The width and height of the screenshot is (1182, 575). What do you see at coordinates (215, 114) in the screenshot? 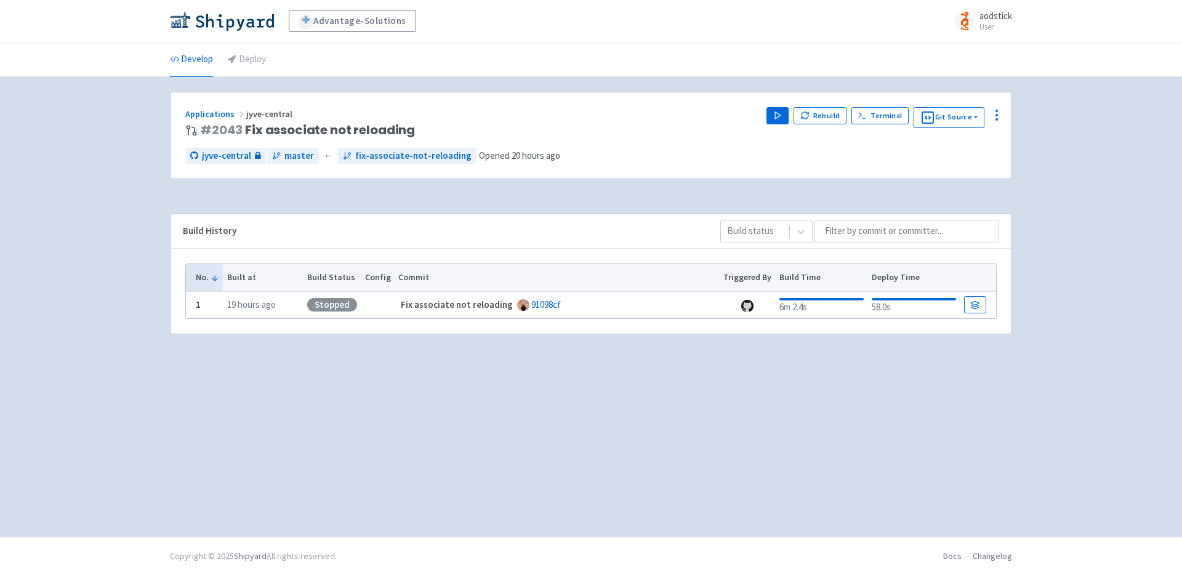
I see `a: Applications` at bounding box center [215, 114].